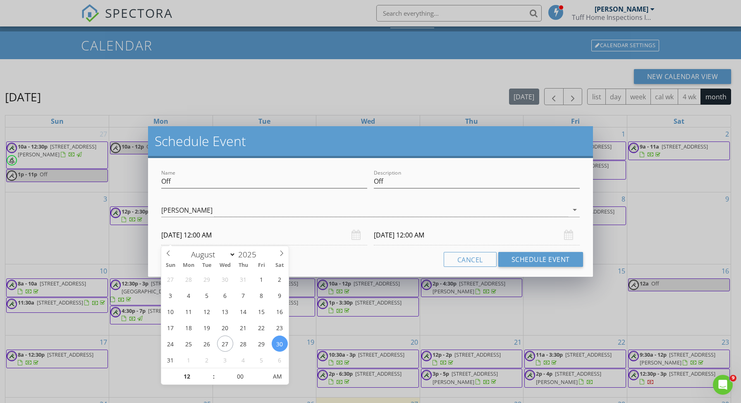  What do you see at coordinates (189, 265) in the screenshot?
I see `span: Mon` at bounding box center [189, 265].